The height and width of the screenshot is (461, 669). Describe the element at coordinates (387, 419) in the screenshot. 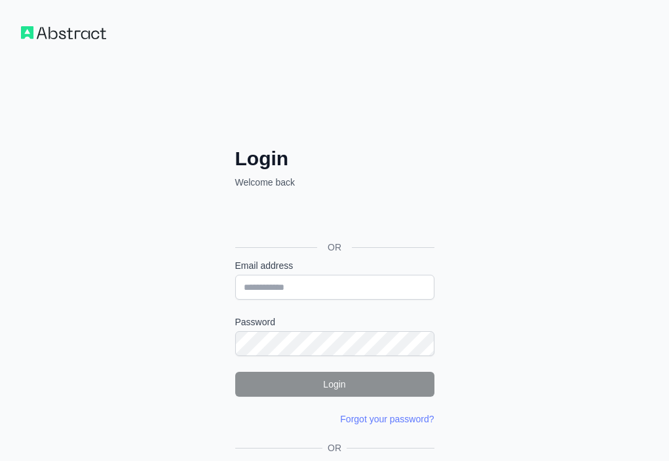

I see `a: Forgot your password?` at that location.